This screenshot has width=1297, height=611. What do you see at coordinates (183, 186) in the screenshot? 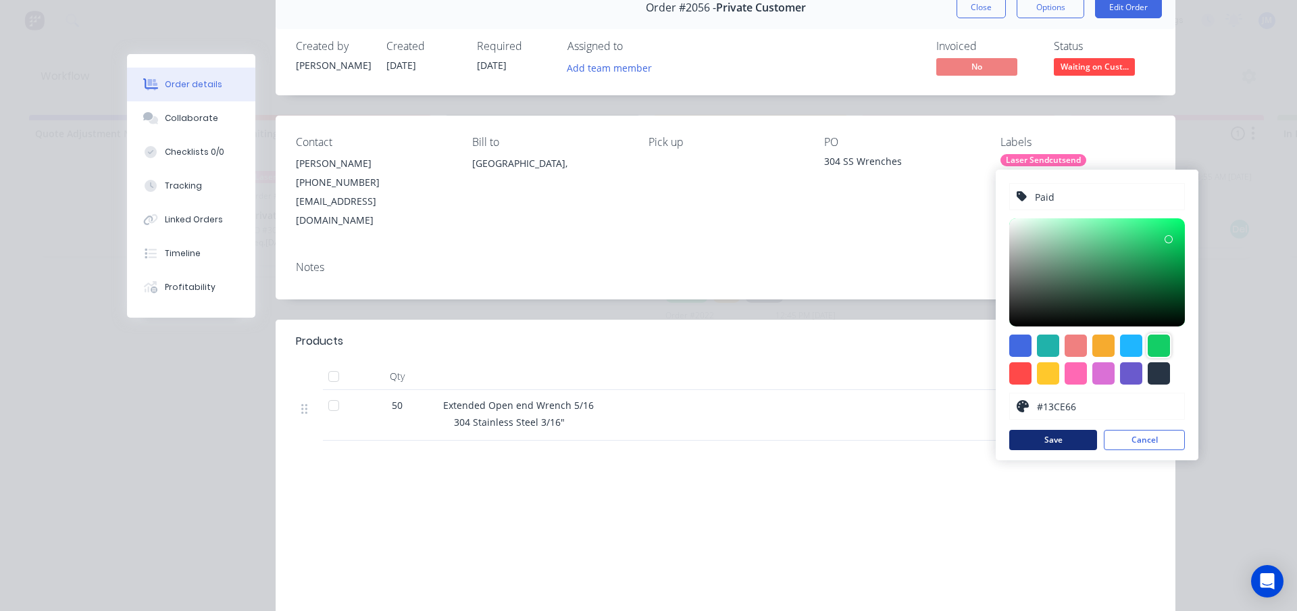
I see `div: Tracking` at bounding box center [183, 186].